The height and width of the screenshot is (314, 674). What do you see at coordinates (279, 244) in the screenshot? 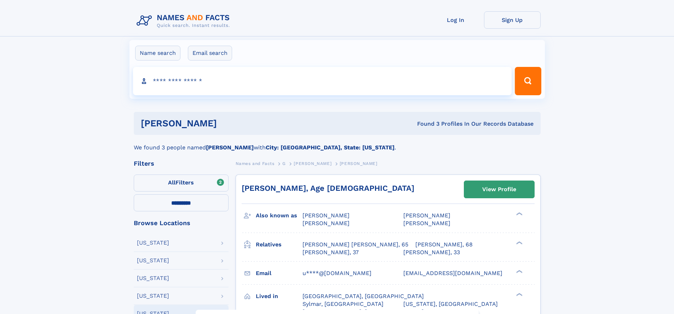
I see `h3: Relatives` at bounding box center [279, 244].